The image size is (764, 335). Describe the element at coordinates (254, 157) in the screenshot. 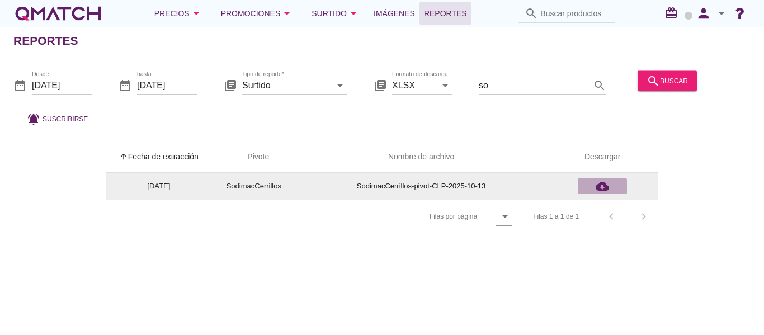

I see `th: Pivote: Not sorted. Activate to sort ascending.` at that location.